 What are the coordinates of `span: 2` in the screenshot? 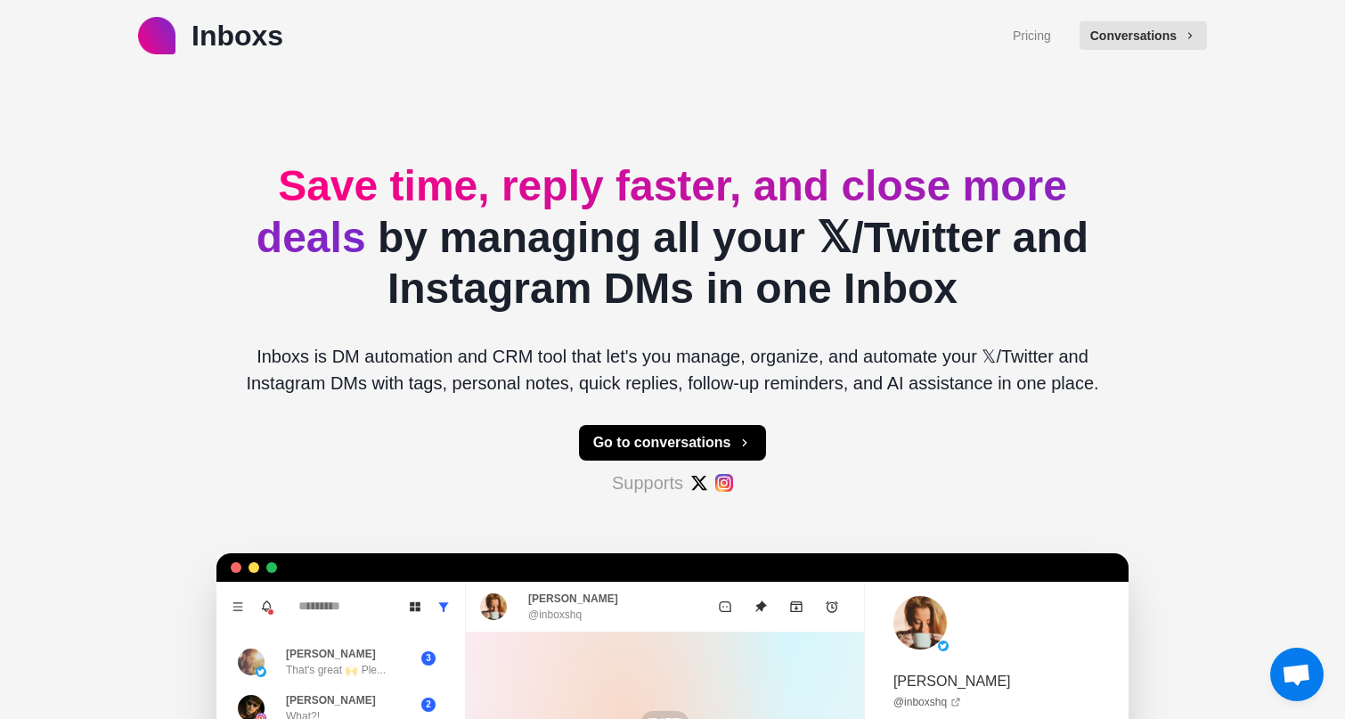 It's located at (428, 704).